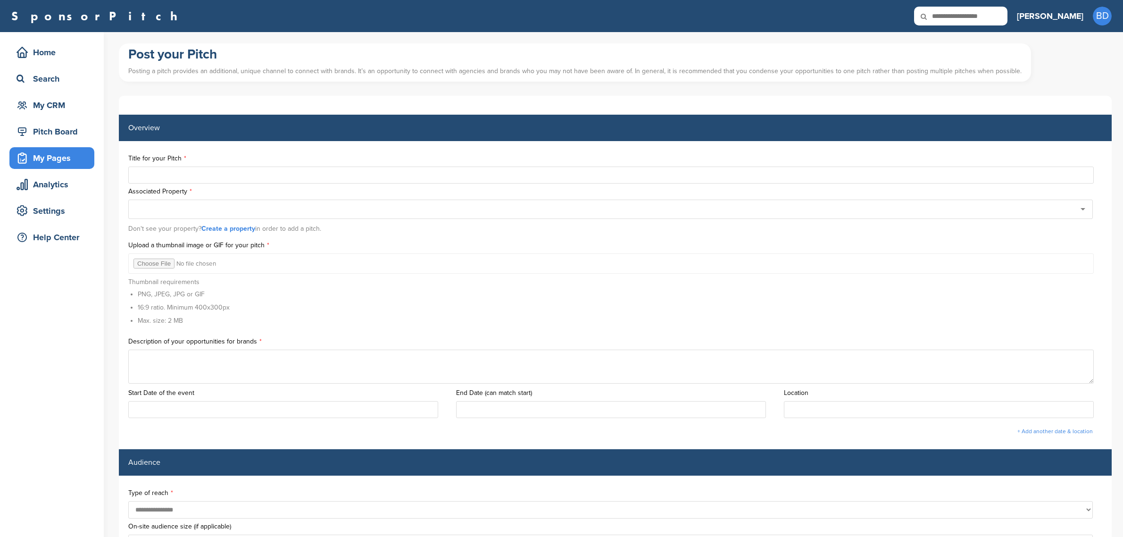 The image size is (1123, 537). I want to click on div: Thumbnail requirements, so click(179, 303).